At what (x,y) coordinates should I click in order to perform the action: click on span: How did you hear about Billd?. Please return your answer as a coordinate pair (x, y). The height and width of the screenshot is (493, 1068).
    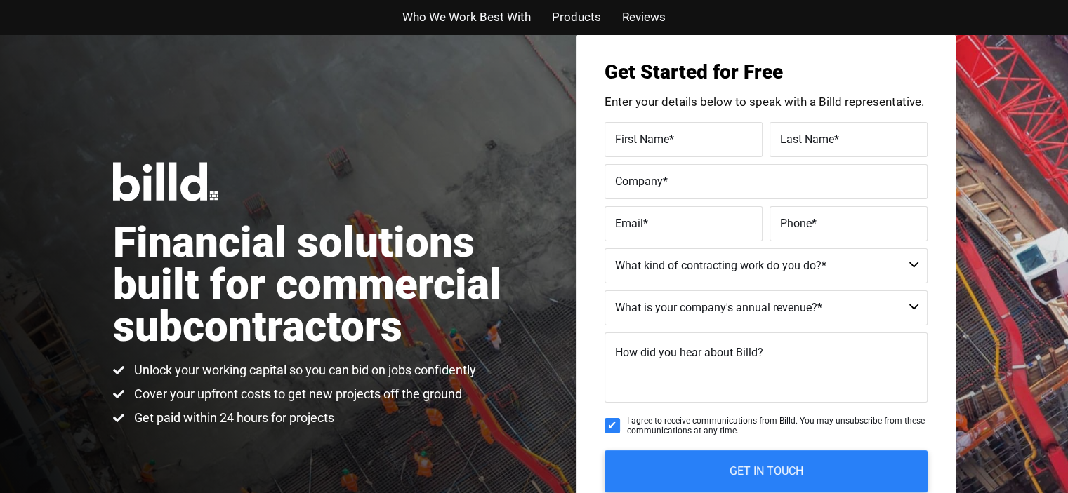
    Looking at the image, I should click on (689, 352).